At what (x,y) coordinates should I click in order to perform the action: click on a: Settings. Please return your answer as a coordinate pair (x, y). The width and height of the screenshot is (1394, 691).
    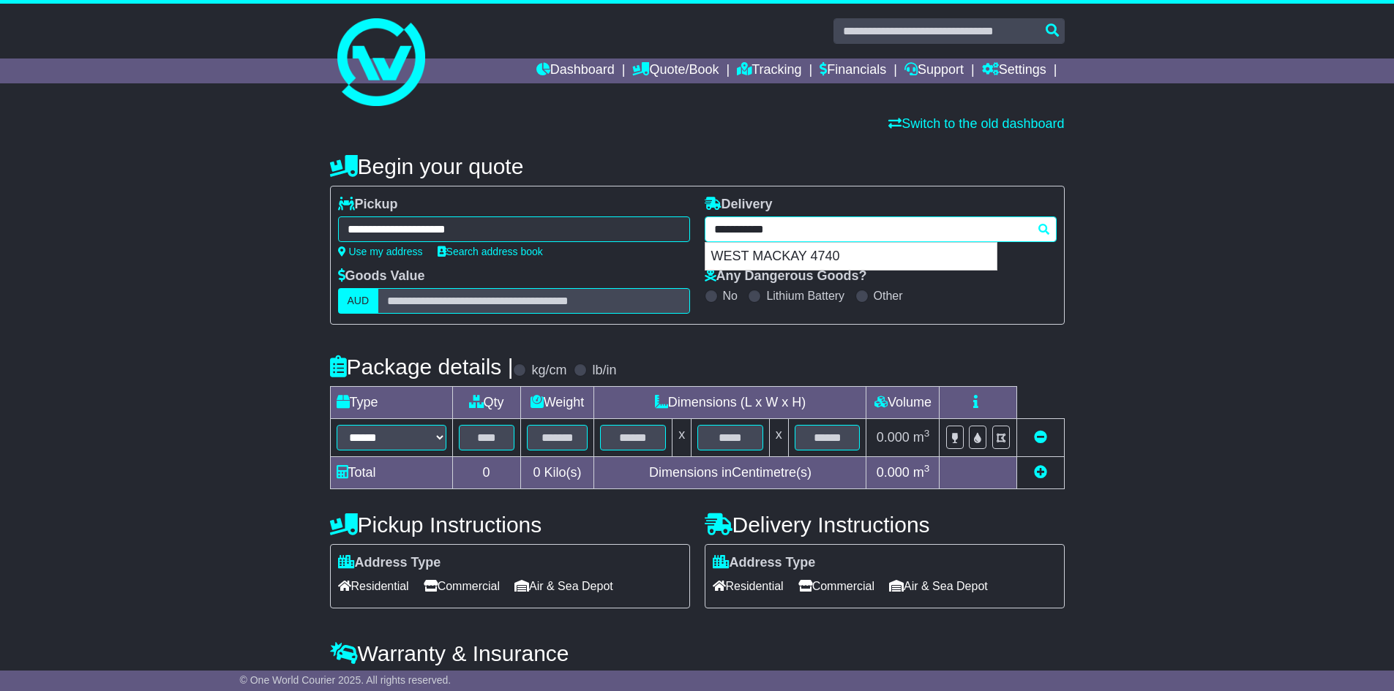
    Looking at the image, I should click on (1014, 71).